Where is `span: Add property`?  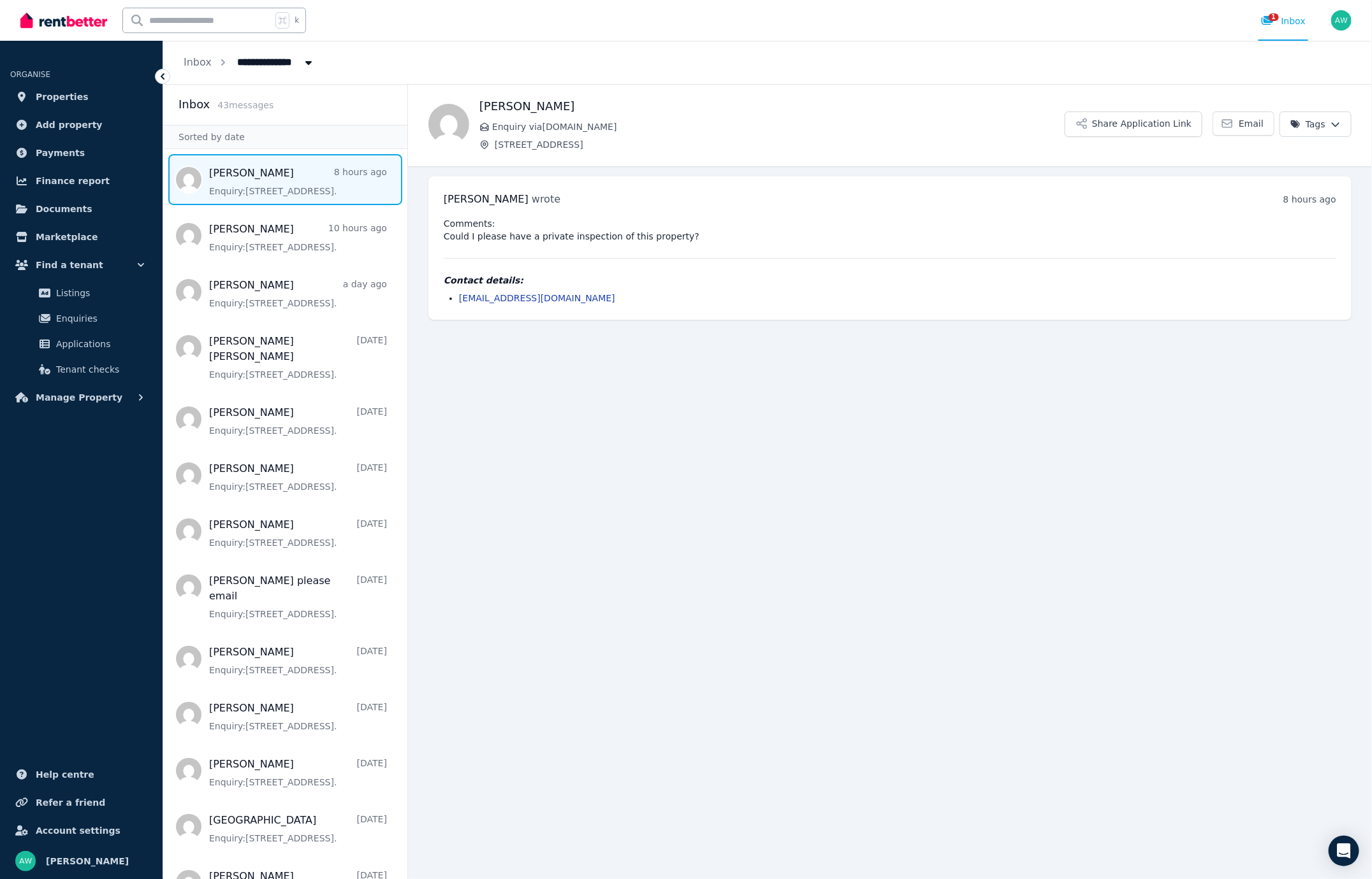
span: Add property is located at coordinates (69, 125).